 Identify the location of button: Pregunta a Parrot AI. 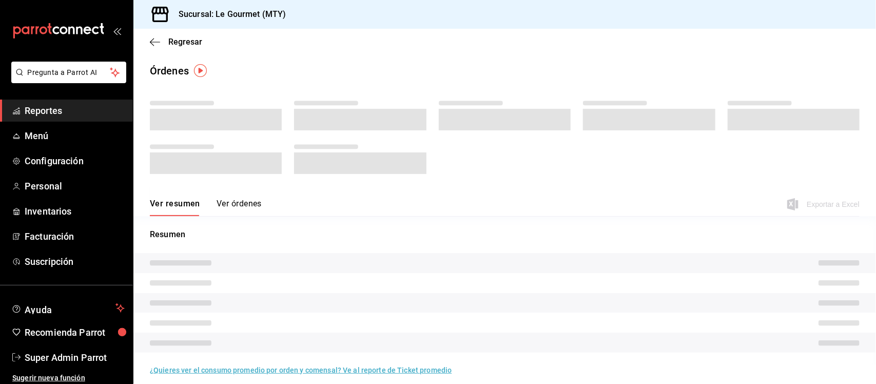
(69, 72).